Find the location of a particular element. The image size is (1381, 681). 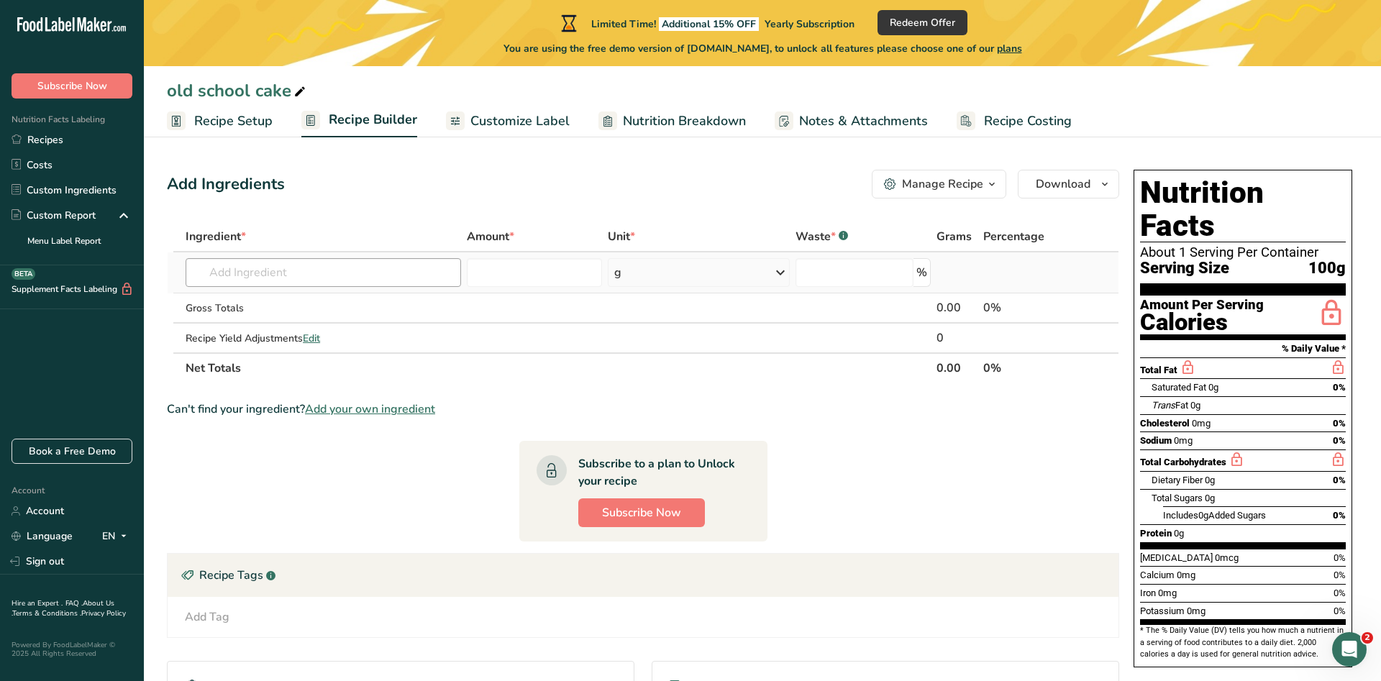

div: Custom Report is located at coordinates (53, 215).